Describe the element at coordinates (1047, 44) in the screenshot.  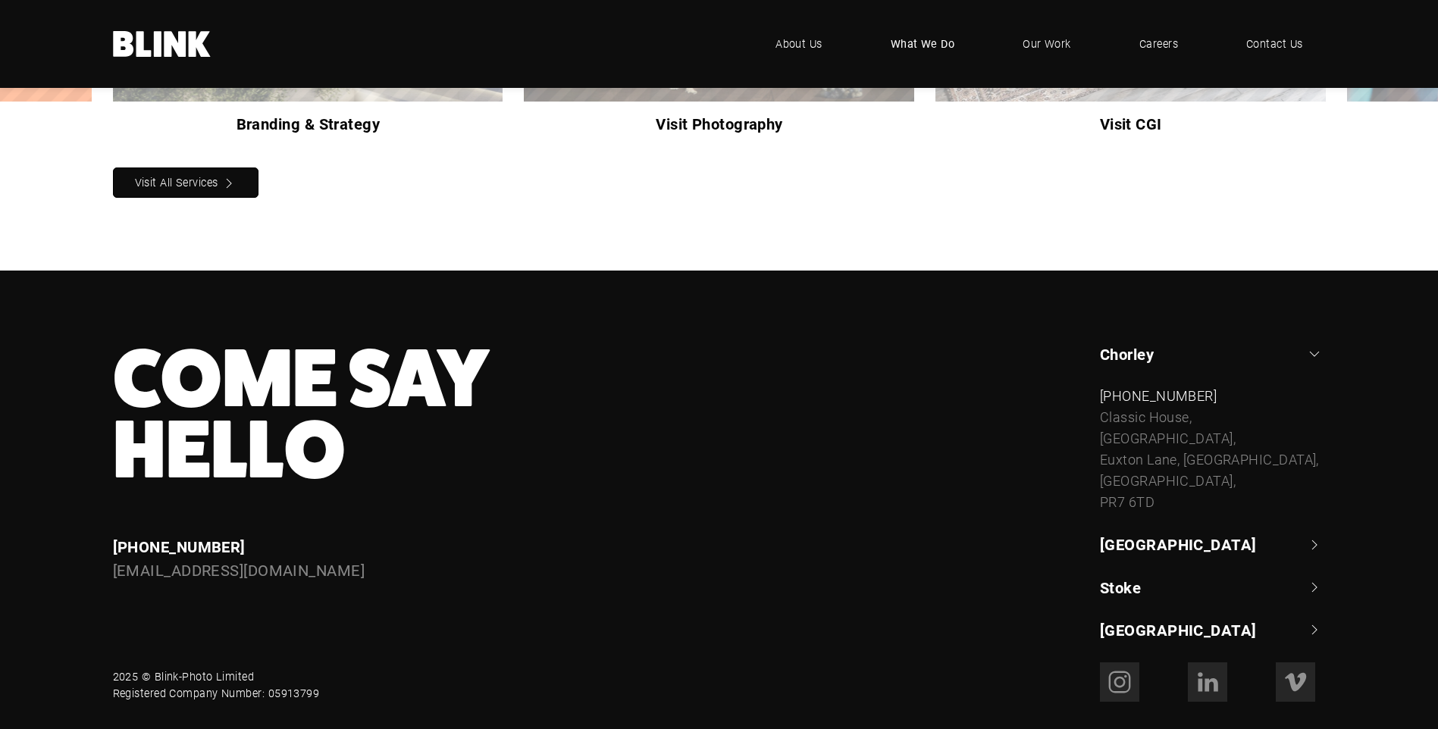
I see `span: Our Work` at that location.